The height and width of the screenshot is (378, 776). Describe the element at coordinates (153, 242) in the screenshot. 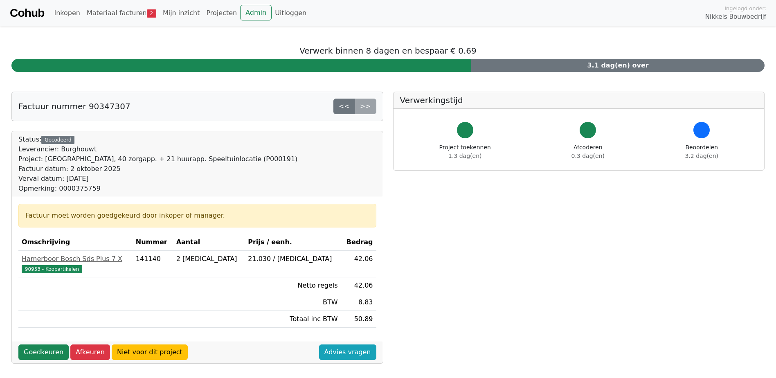

I see `th: Nummer` at that location.